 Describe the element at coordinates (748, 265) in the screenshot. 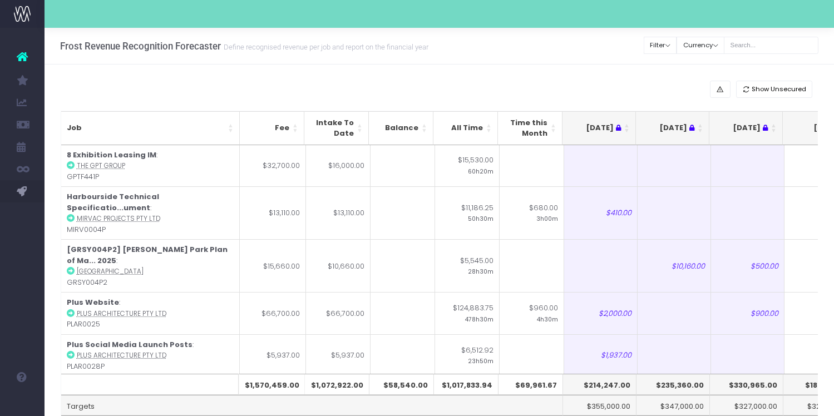

I see `td: $500.00` at that location.